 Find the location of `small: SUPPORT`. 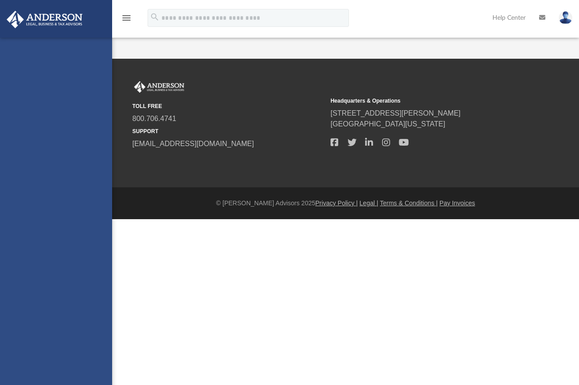

small: SUPPORT is located at coordinates (228, 131).